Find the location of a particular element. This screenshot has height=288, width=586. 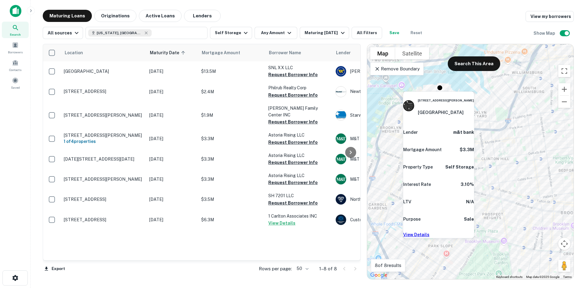

p: $3.5M is located at coordinates (232, 200).